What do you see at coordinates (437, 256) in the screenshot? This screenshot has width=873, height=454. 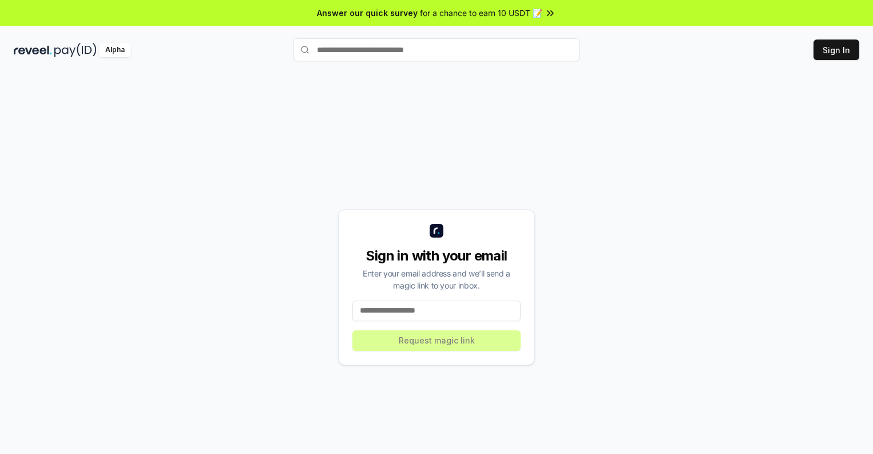 I see `div: Sign in with your email` at bounding box center [437, 256].